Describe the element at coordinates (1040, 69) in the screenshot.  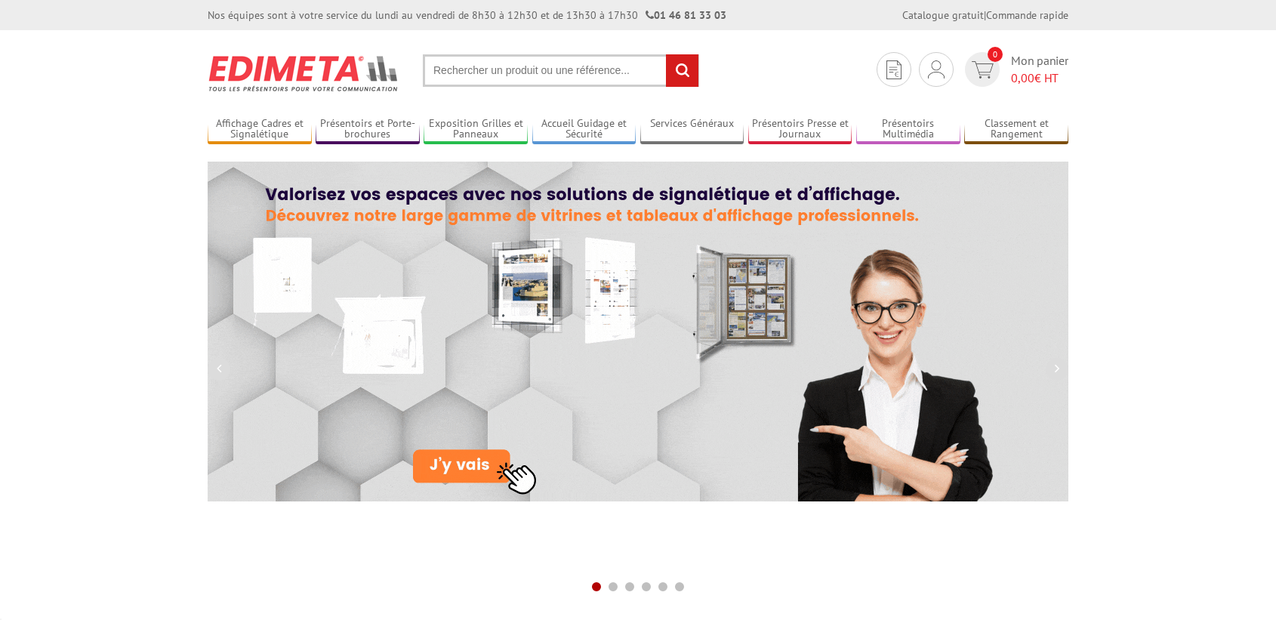
I see `span: Mon panier` at that location.